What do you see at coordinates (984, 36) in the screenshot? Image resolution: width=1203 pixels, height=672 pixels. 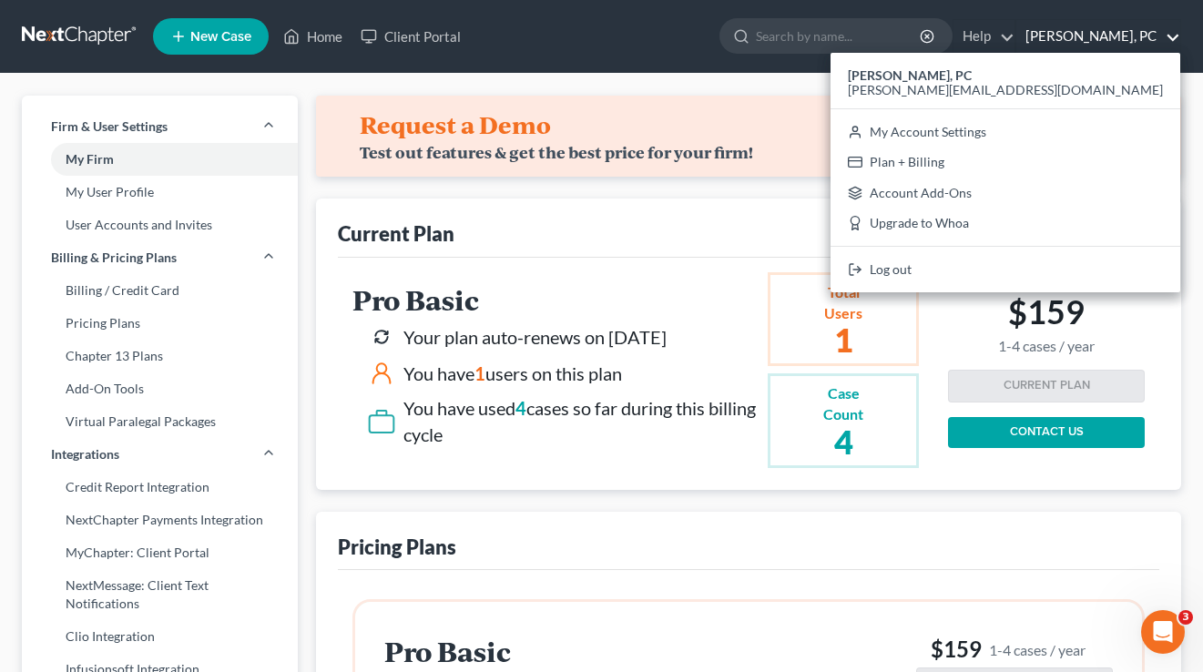 I see `a: Help` at bounding box center [984, 36].